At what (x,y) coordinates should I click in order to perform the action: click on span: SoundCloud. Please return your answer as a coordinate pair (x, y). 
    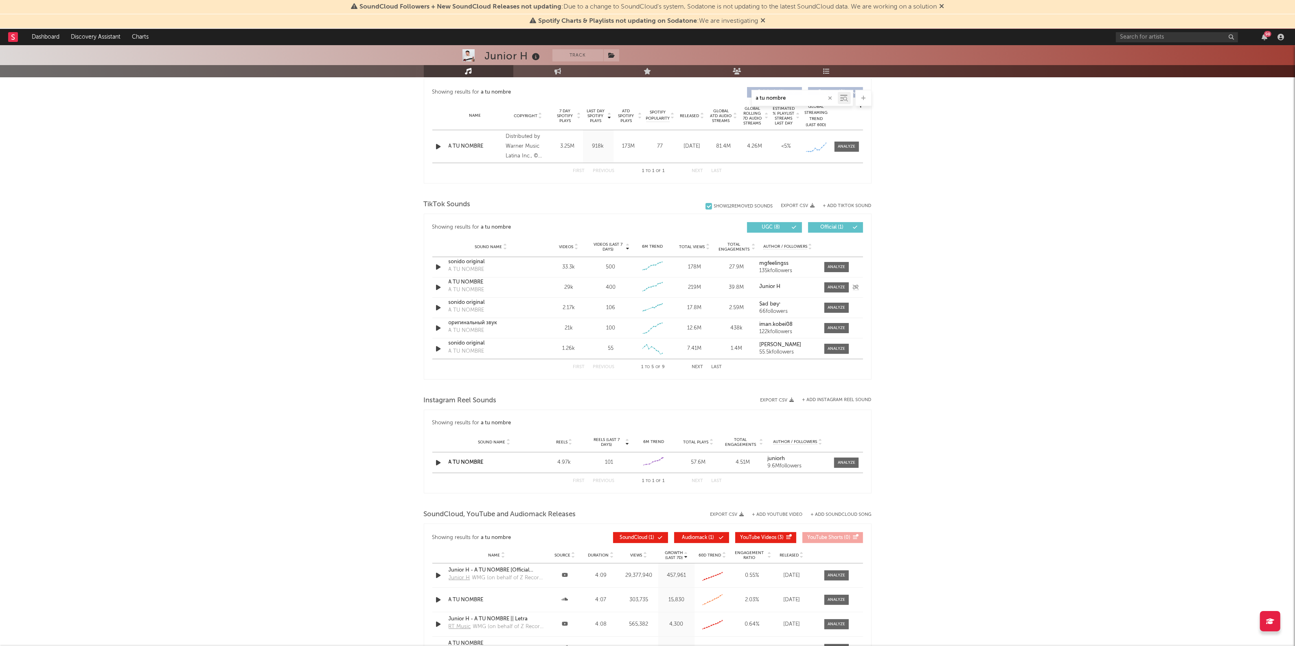
    Looking at the image, I should click on (633, 538).